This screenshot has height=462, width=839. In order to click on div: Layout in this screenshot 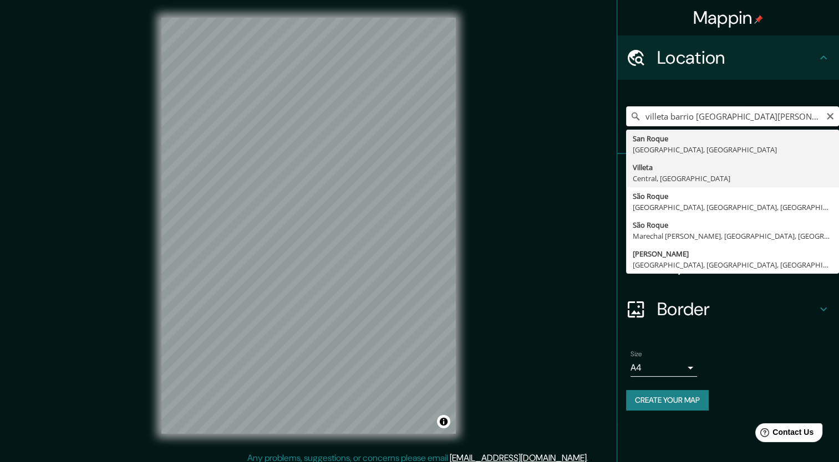, I will do `click(728, 265)`.